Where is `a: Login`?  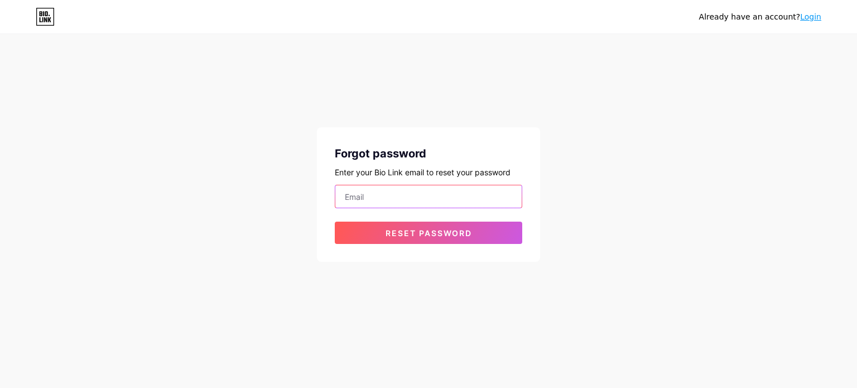 a: Login is located at coordinates (810, 17).